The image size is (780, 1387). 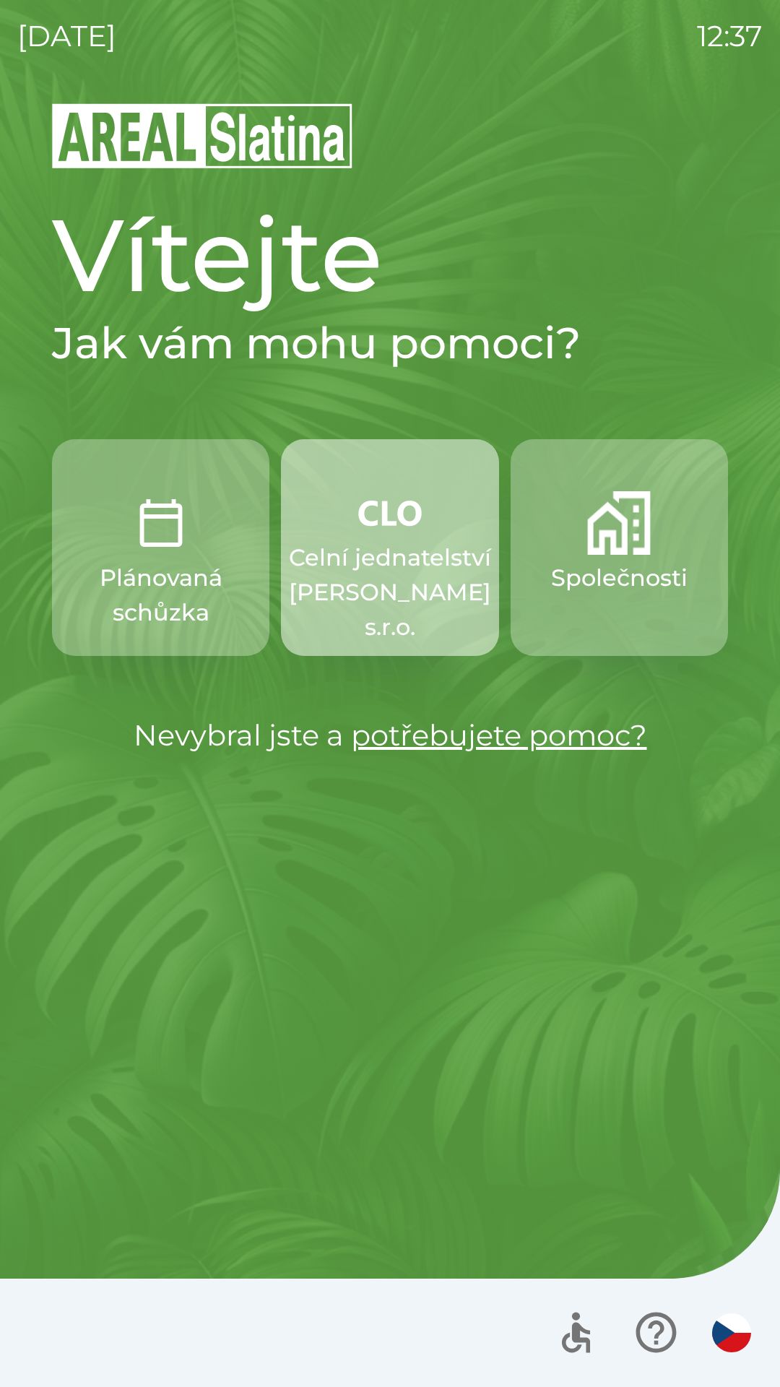 I want to click on img: cs flag, so click(x=732, y=1333).